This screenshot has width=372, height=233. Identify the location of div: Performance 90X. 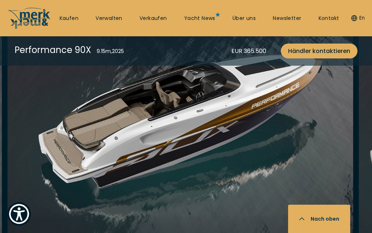
(53, 50).